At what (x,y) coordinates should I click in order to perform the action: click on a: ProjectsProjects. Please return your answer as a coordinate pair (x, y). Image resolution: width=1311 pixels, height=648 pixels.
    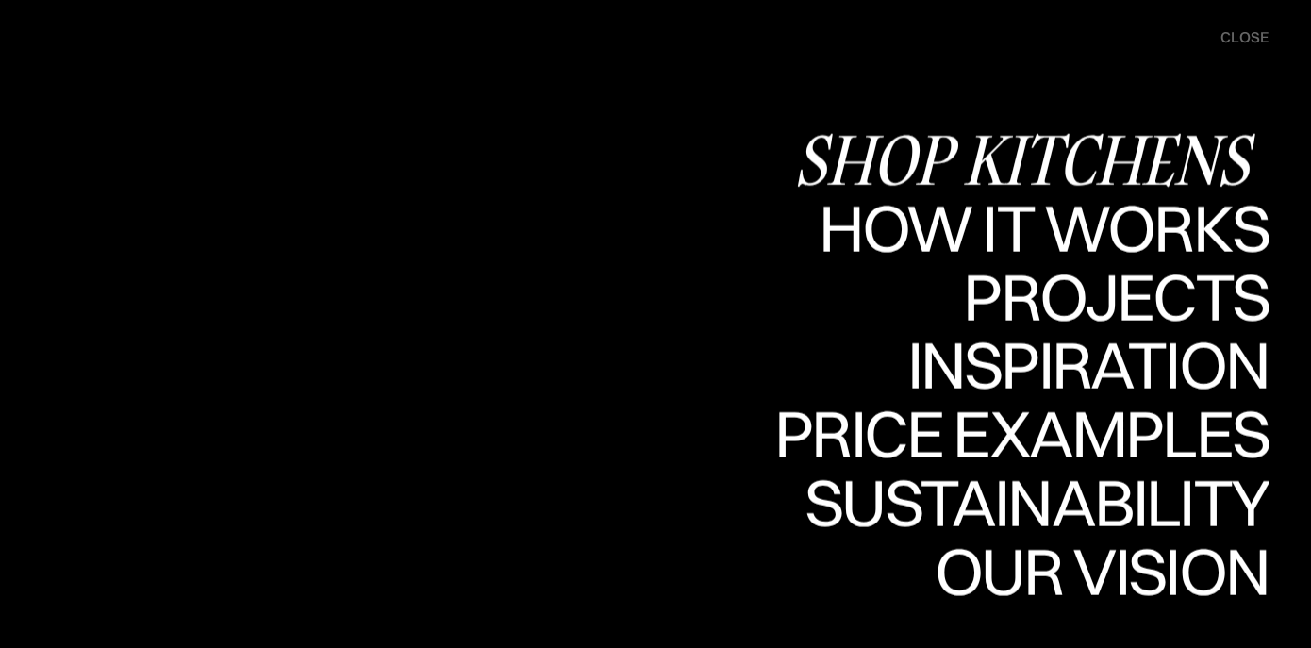
    Looking at the image, I should click on (1116, 297).